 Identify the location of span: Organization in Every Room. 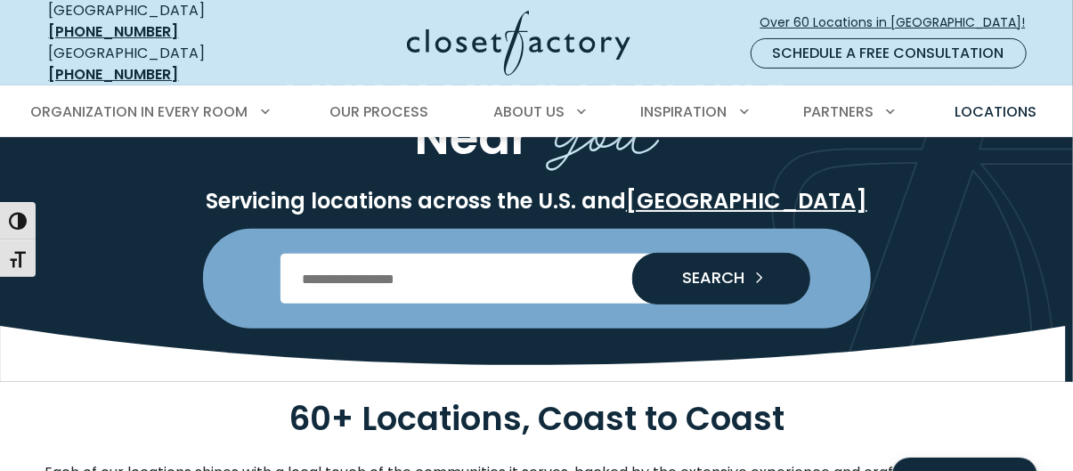
(140, 111).